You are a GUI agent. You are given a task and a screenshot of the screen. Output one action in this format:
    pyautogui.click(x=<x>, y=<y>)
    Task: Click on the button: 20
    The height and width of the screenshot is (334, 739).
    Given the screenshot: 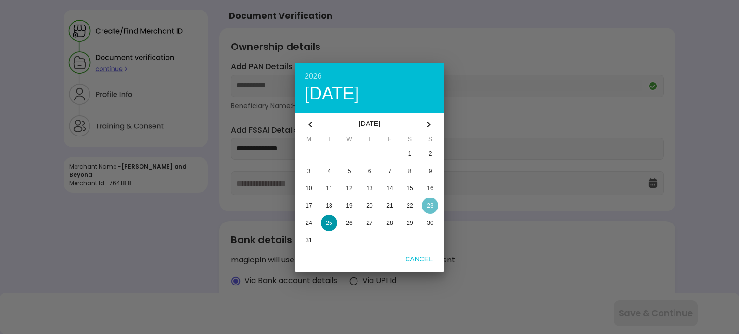 What is the action you would take?
    pyautogui.click(x=370, y=206)
    